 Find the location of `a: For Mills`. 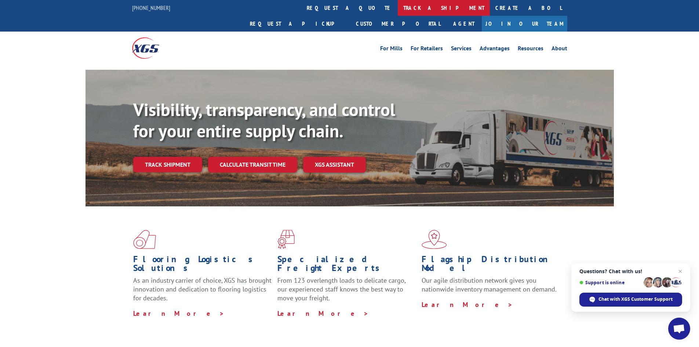

a: For Mills is located at coordinates (391, 50).